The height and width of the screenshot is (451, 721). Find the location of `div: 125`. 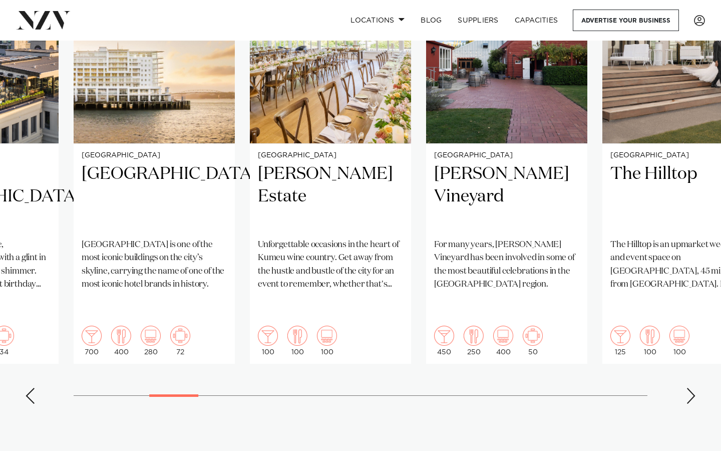

div: 125 is located at coordinates (620, 341).